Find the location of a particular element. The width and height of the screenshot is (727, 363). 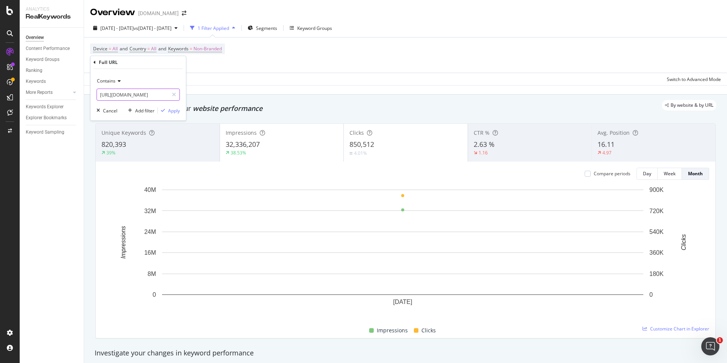

div: Keyword Sampling is located at coordinates (45, 132).